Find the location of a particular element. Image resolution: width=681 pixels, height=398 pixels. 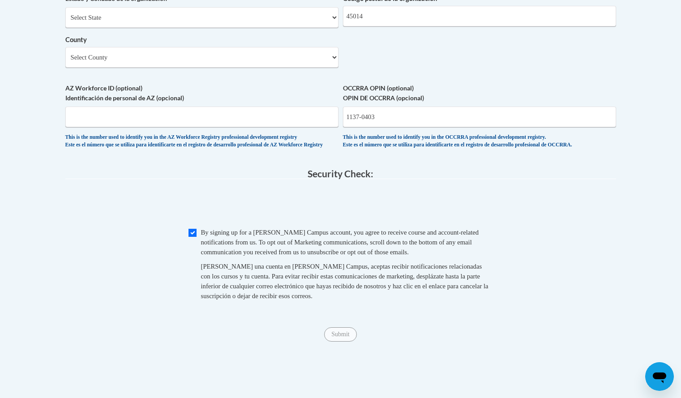

span: Security Check: is located at coordinates (340, 173).